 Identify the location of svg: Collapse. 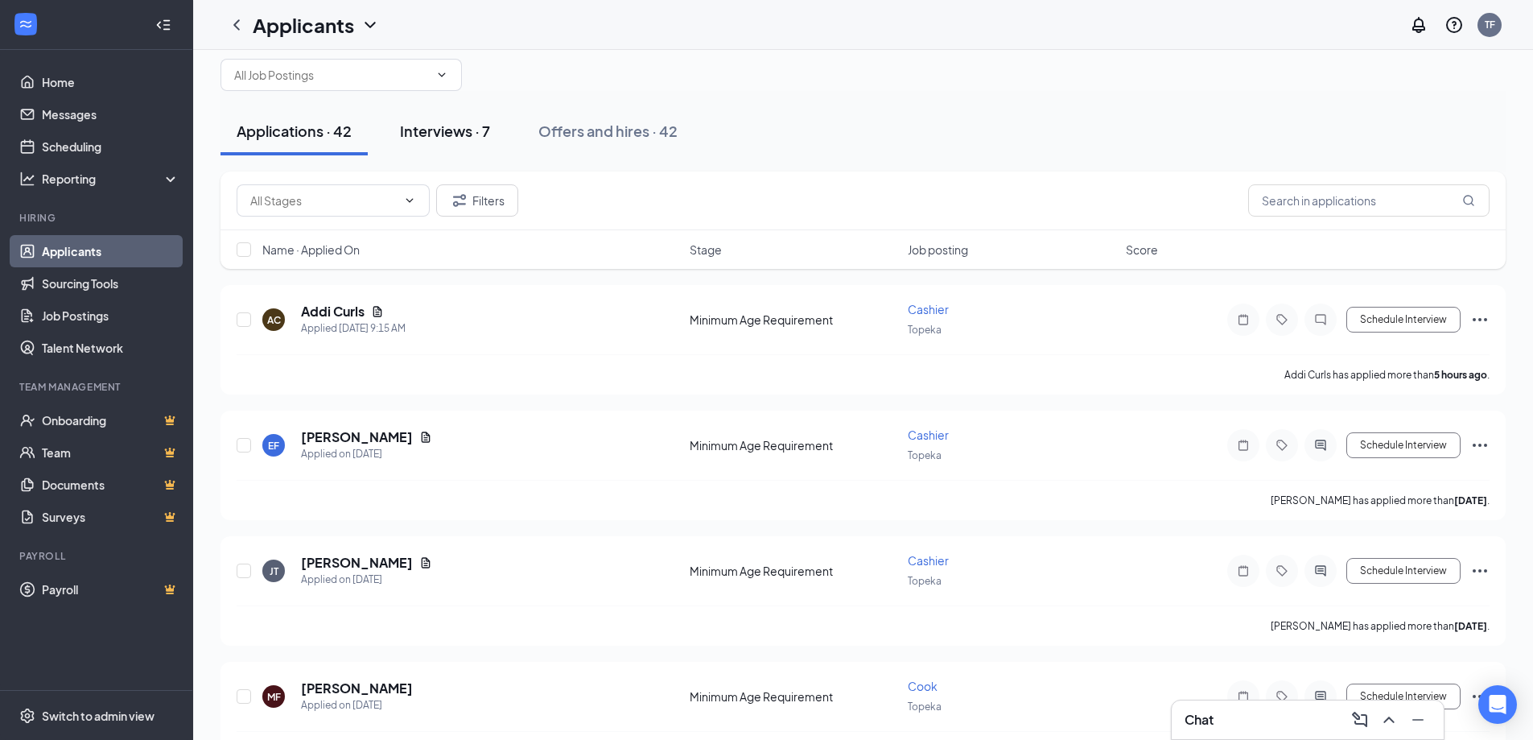
(163, 25).